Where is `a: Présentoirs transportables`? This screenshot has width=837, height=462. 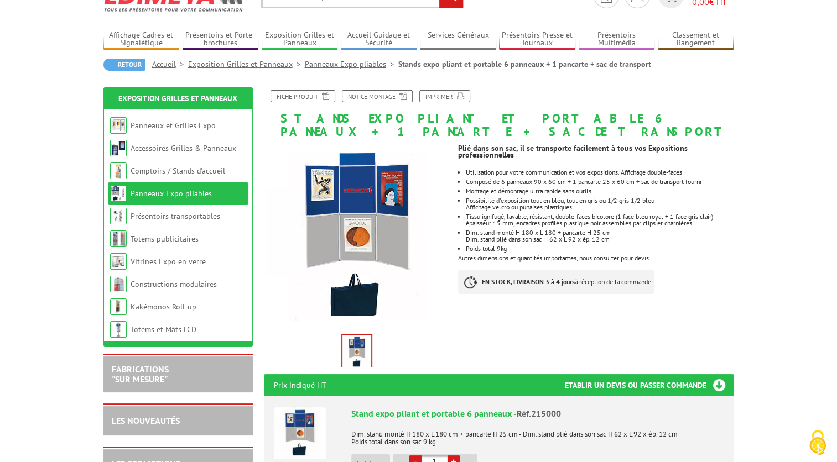
a: Présentoirs transportables is located at coordinates (175, 216).